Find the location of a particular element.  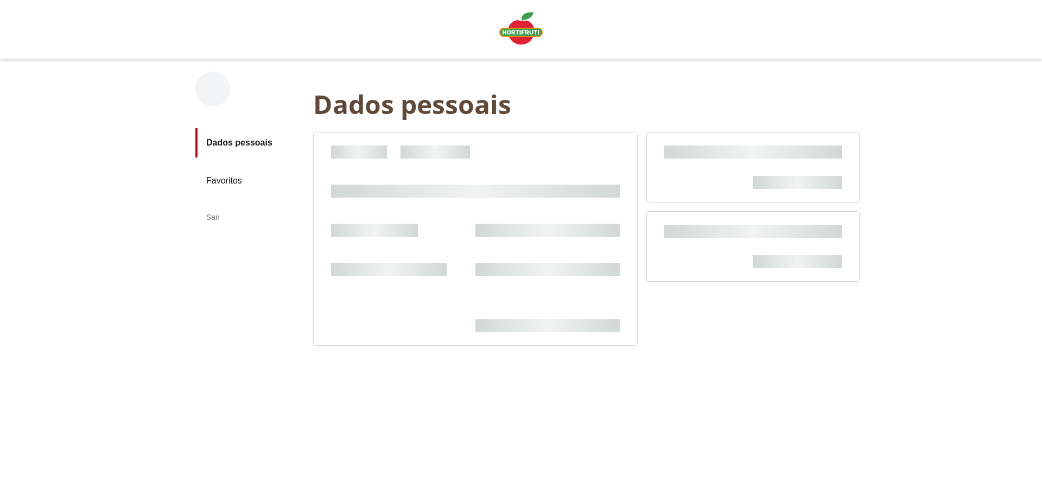

div: Sair is located at coordinates (250, 217).